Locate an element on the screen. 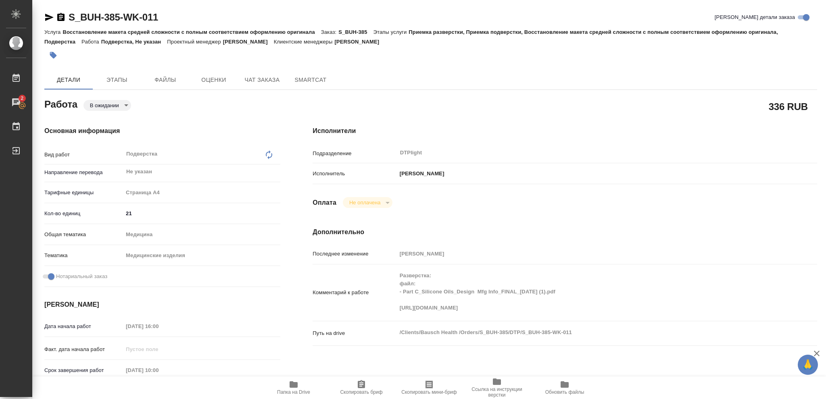  h4: Исполнители is located at coordinates (565, 131).